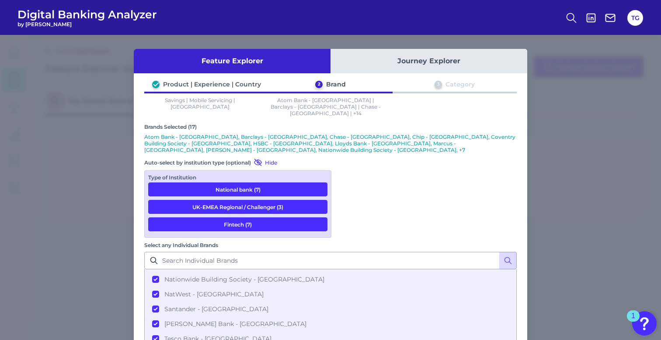 This screenshot has height=340, width=661. What do you see at coordinates (232, 61) in the screenshot?
I see `button: Feature Explorer` at bounding box center [232, 61].